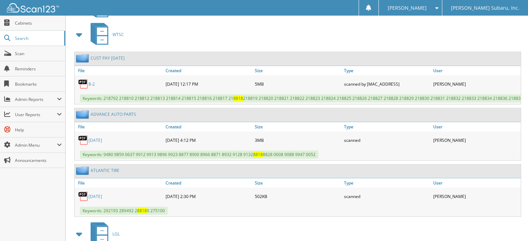 This screenshot has width=528, height=241. Describe the element at coordinates (297, 84) in the screenshot. I see `div: 5MB` at that location.